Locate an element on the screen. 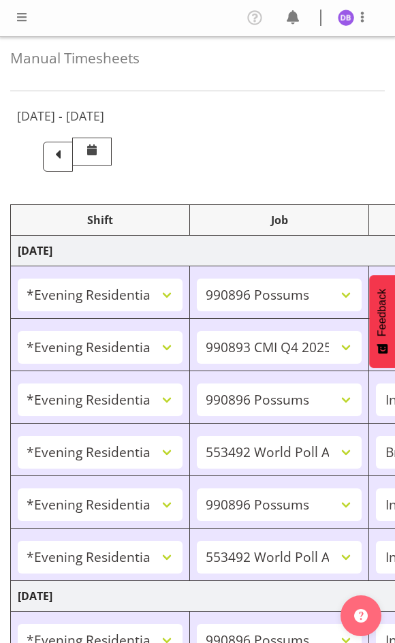  h4: Manual Timesheets is located at coordinates (198, 58).